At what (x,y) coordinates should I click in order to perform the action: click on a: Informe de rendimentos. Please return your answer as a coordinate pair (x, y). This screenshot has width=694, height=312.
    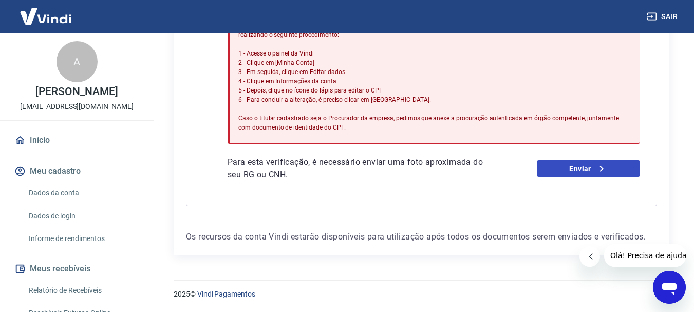
    Looking at the image, I should click on (83, 239).